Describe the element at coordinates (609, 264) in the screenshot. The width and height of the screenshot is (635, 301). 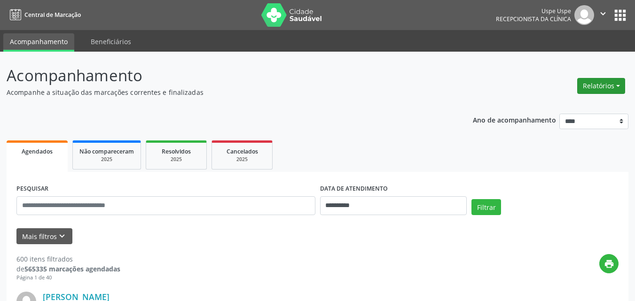
I see `i: print` at that location.